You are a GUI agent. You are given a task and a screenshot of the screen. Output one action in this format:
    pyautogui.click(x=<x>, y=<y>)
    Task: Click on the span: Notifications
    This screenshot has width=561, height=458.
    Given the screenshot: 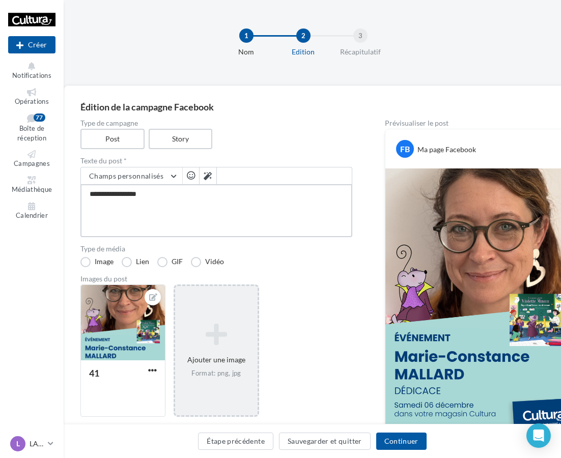 What is the action you would take?
    pyautogui.click(x=32, y=75)
    